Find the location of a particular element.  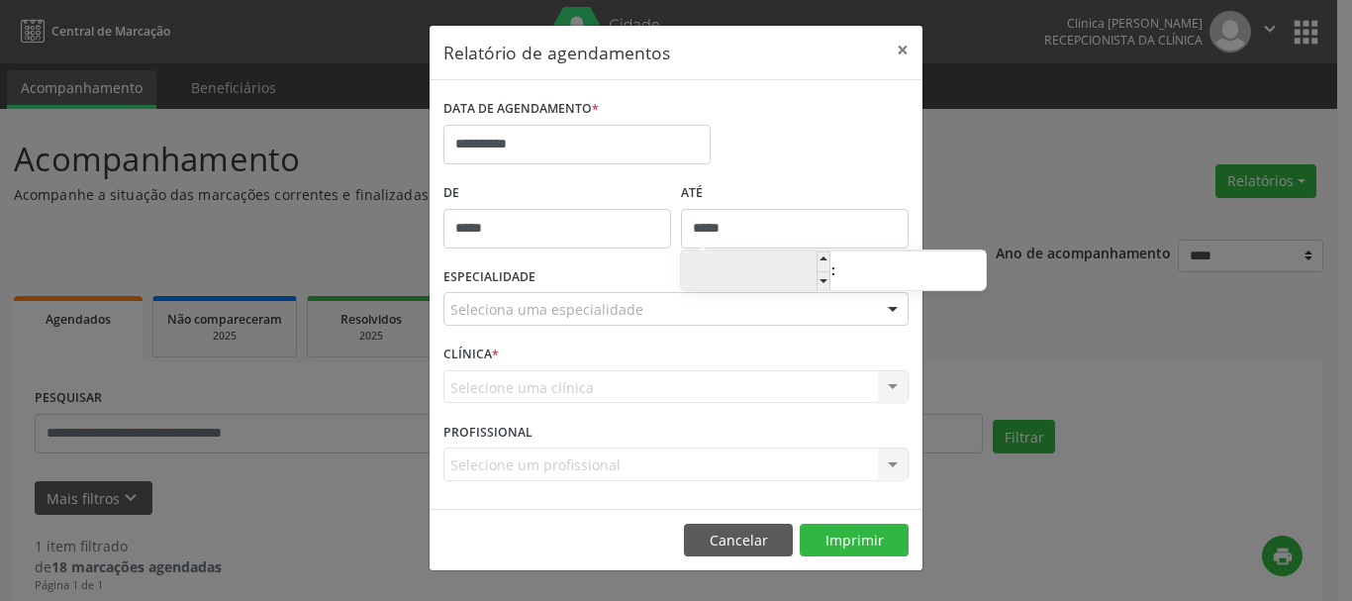

button: Cancelar is located at coordinates (738, 540).